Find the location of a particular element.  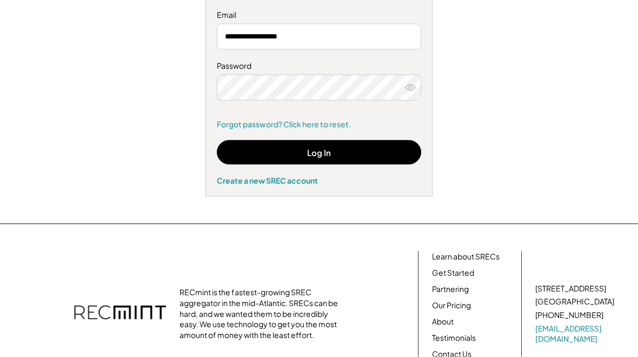

a: About is located at coordinates (443, 321).